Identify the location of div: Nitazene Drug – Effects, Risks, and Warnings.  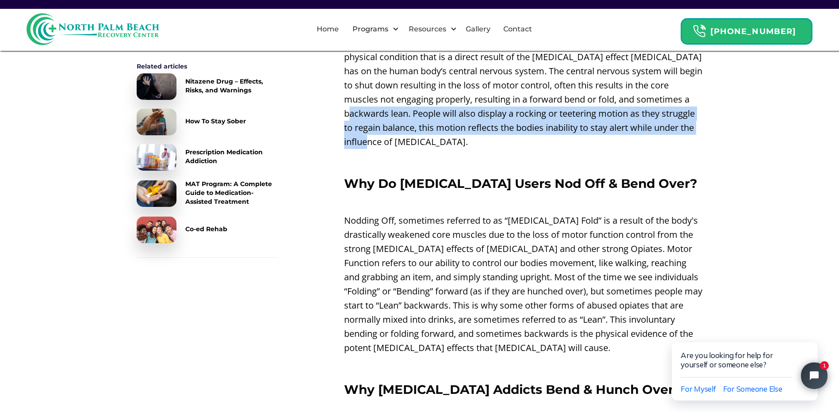
(232, 86).